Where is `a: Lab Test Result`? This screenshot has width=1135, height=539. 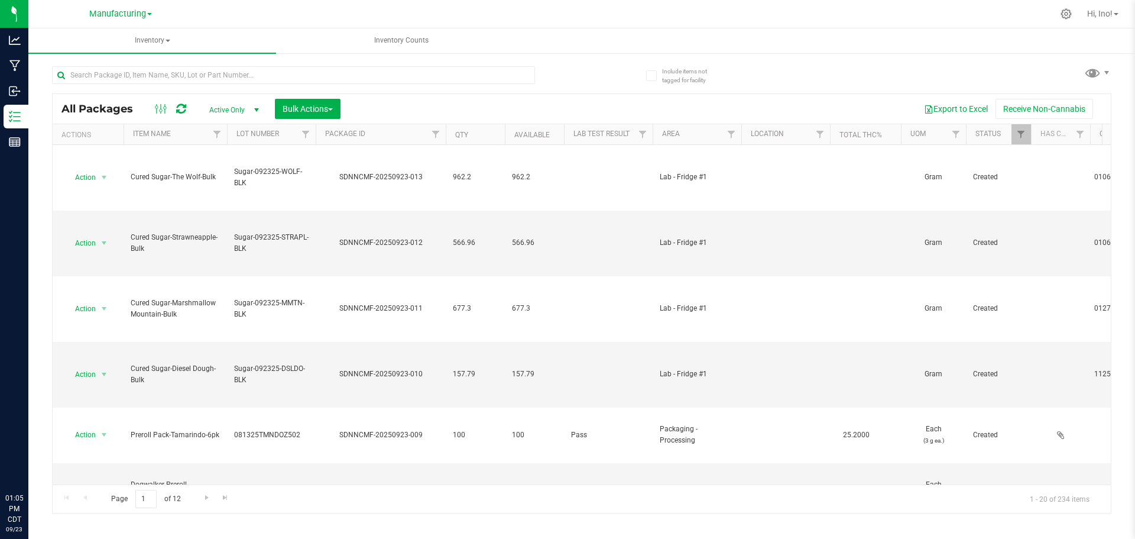
a: Lab Test Result is located at coordinates (601, 134).